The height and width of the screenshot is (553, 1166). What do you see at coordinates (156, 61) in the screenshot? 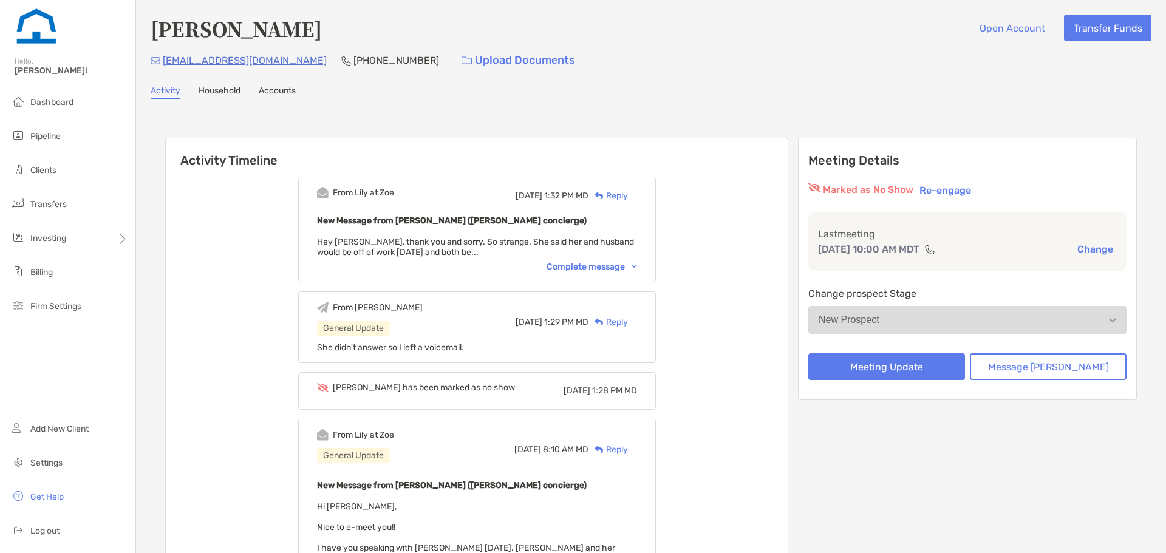
I see `img: Email Icon` at bounding box center [156, 61].